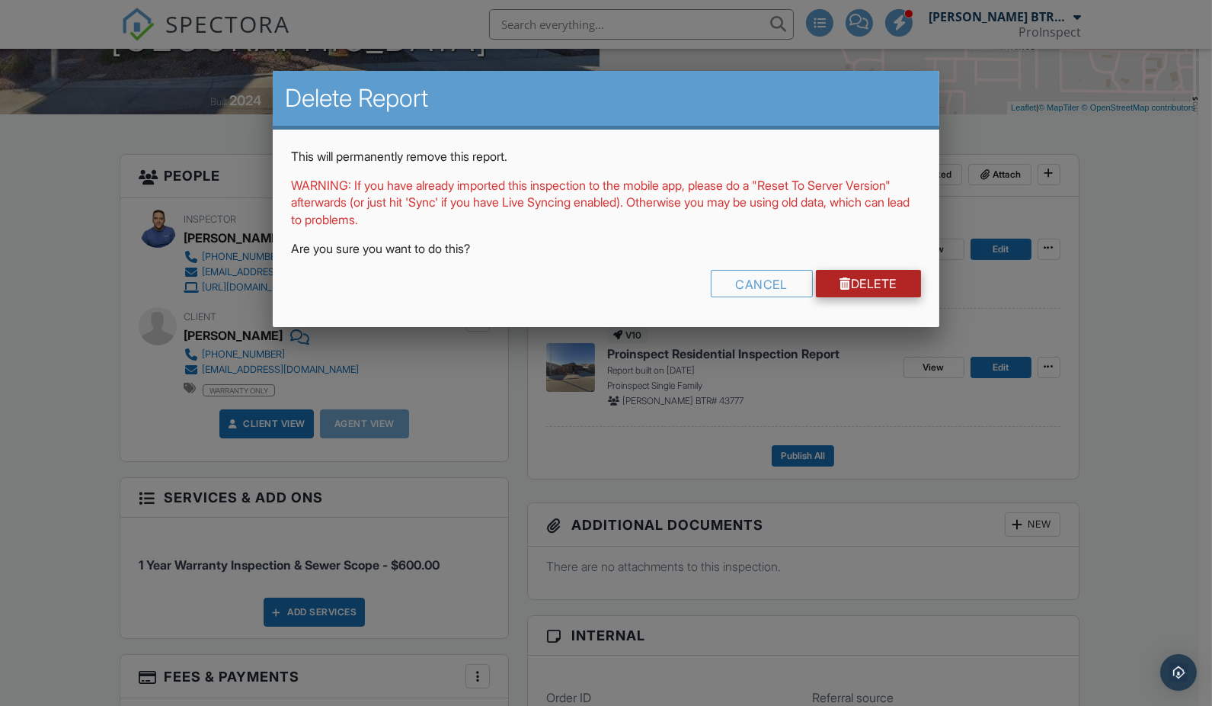 This screenshot has height=706, width=1212. What do you see at coordinates (1179, 672) in the screenshot?
I see `div: Open Intercom Messenger` at bounding box center [1179, 672].